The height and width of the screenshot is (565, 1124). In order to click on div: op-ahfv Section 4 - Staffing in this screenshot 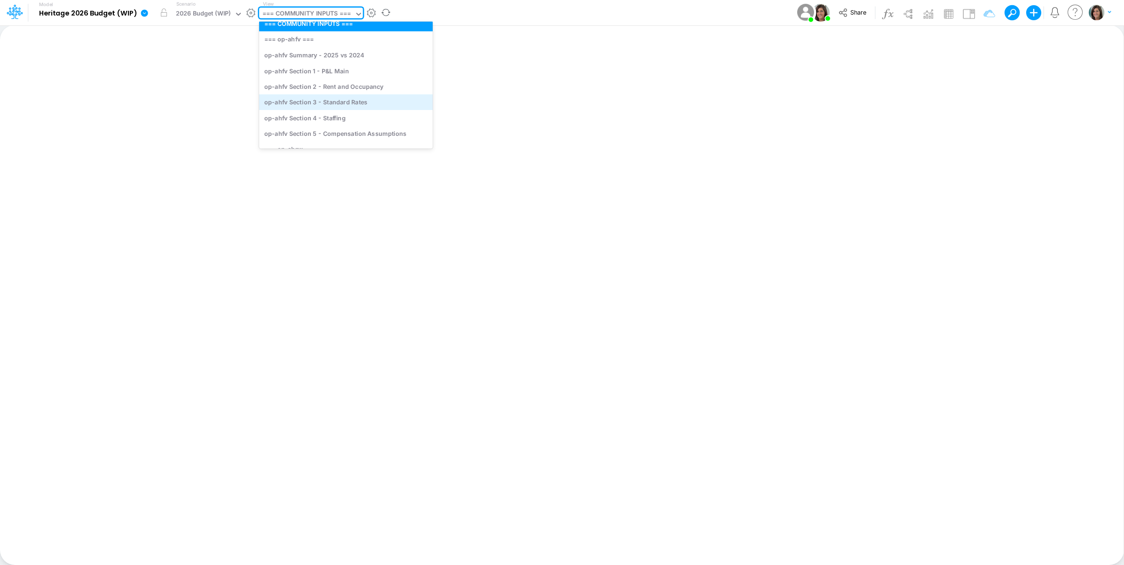, I will do `click(346, 118)`.